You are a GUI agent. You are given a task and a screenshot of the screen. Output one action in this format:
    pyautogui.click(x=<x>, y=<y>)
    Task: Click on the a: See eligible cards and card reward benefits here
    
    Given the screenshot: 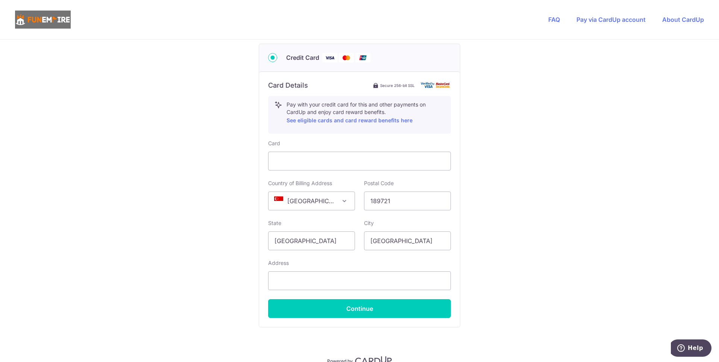 What is the action you would take?
    pyautogui.click(x=349, y=120)
    